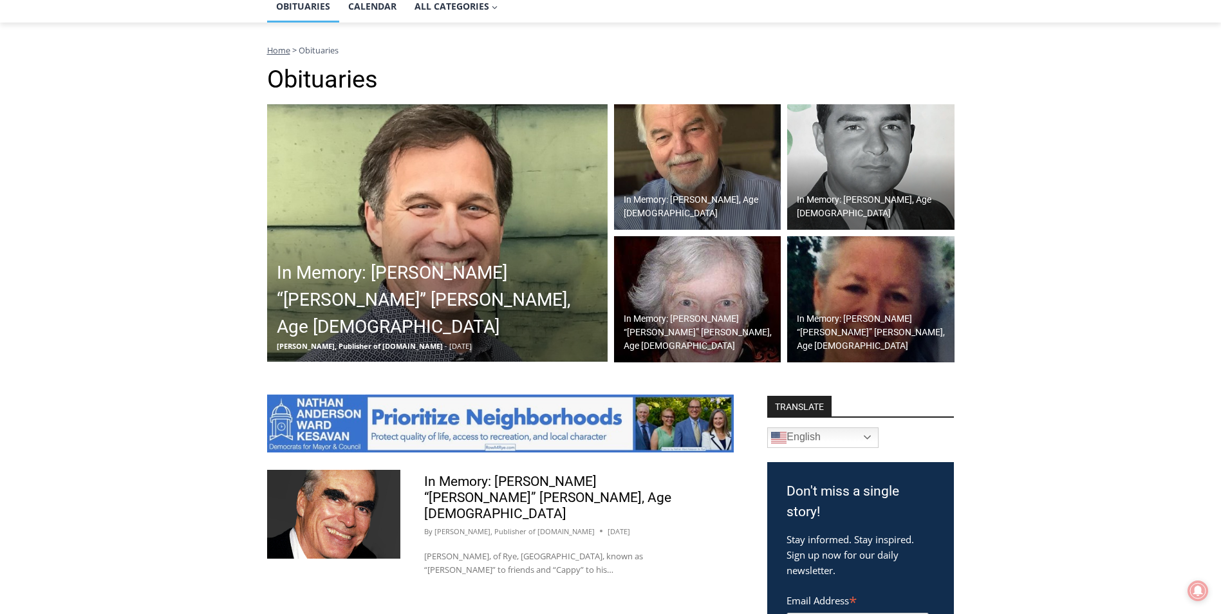 This screenshot has height=614, width=1221. Describe the element at coordinates (871, 167) in the screenshot. I see `img: Obituary - Eugene Mulhern` at that location.